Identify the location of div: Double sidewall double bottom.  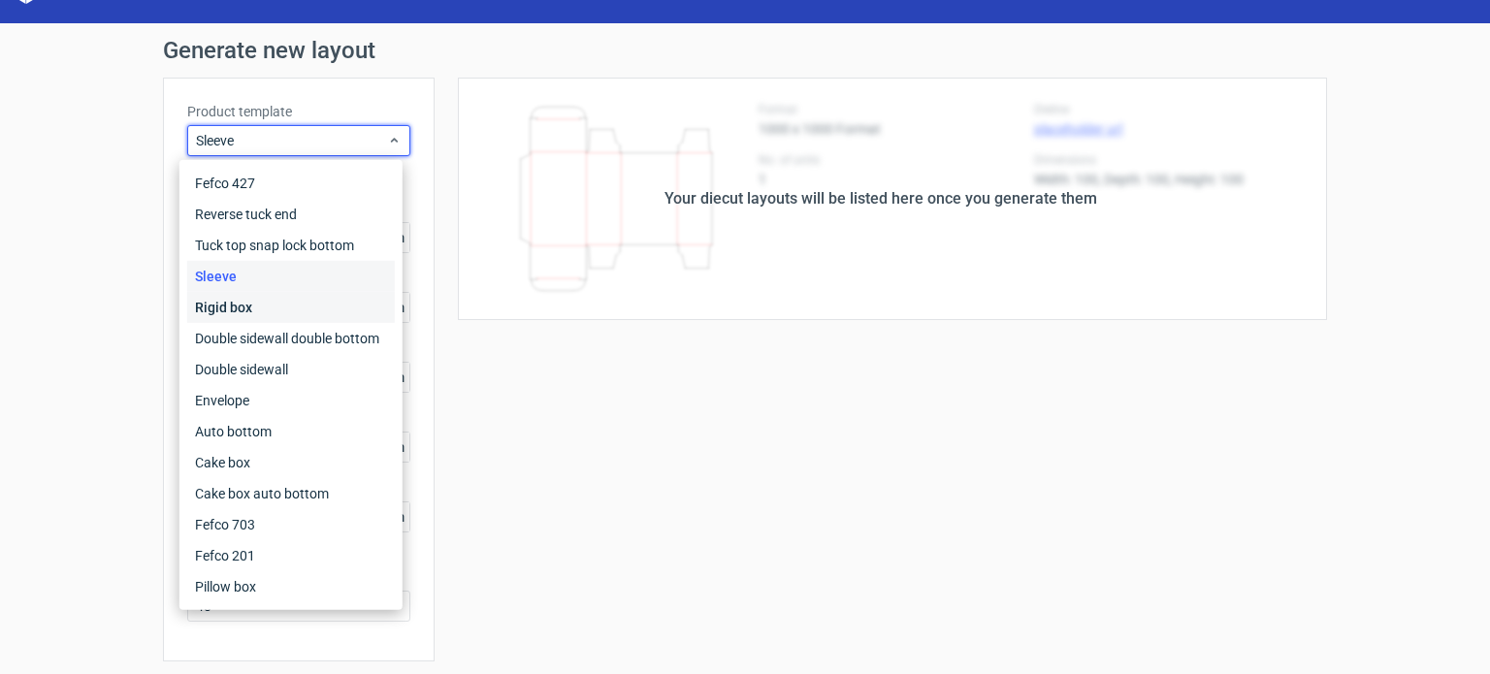
(291, 338).